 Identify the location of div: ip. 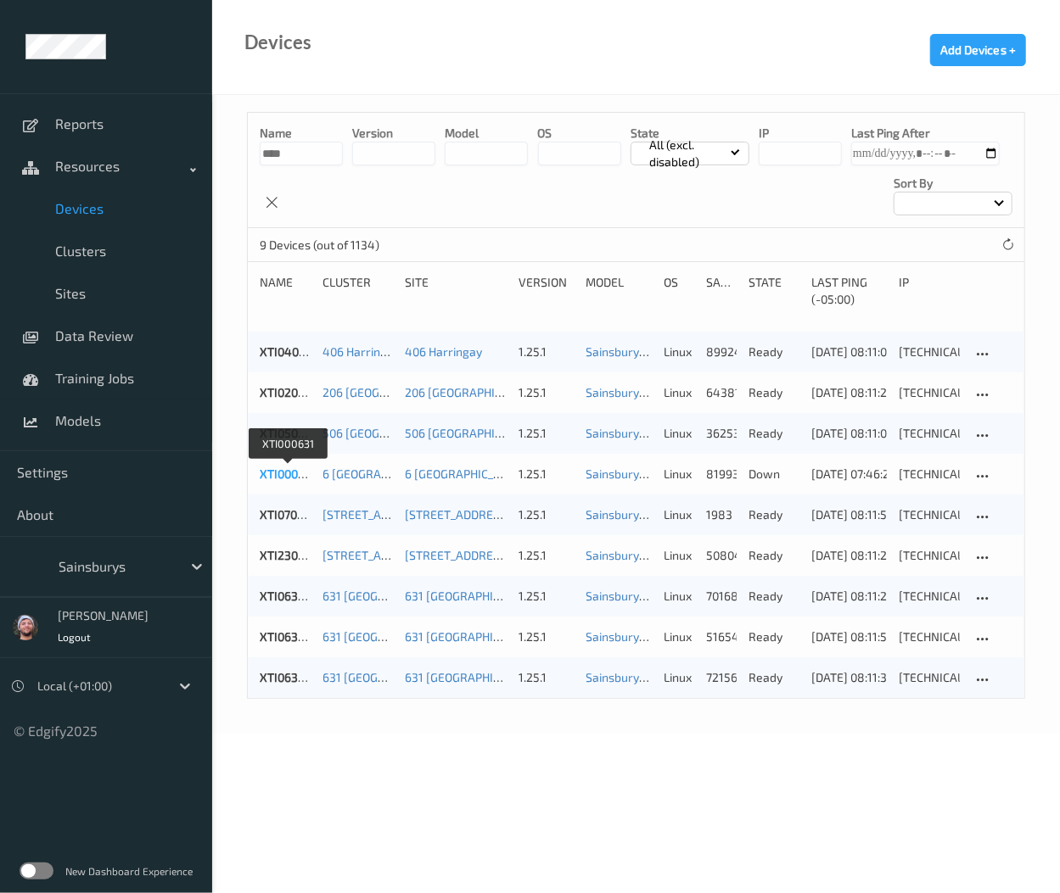
(929, 291).